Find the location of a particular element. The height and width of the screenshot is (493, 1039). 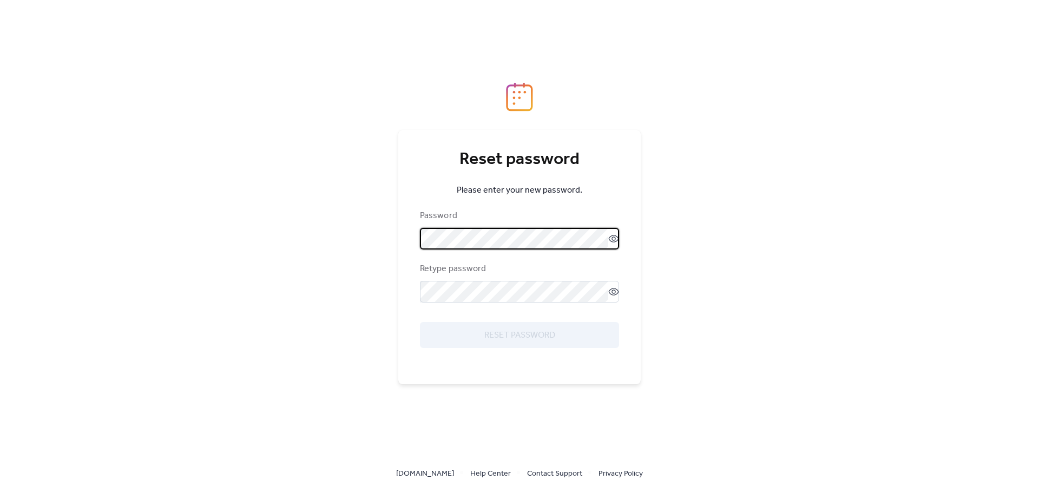

div: Password is located at coordinates (518, 216).